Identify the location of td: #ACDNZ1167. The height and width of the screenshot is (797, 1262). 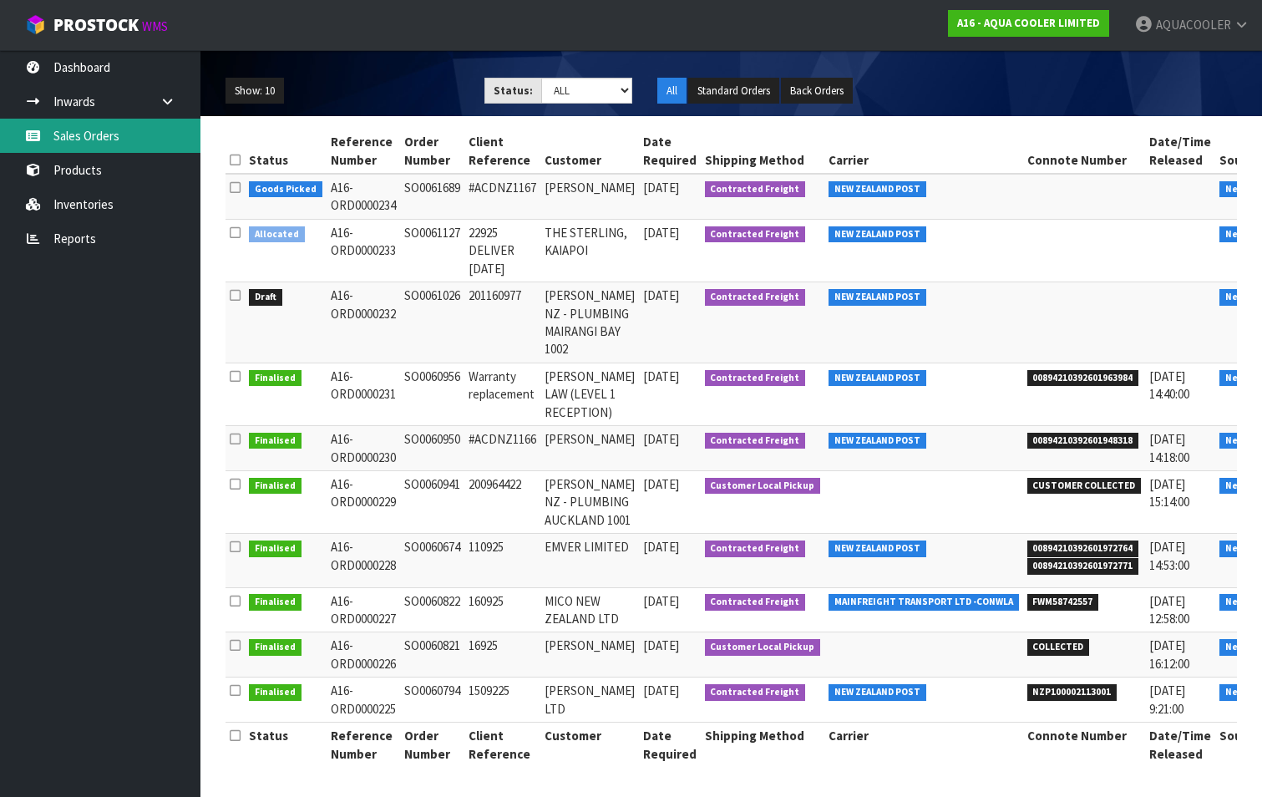
(502, 196).